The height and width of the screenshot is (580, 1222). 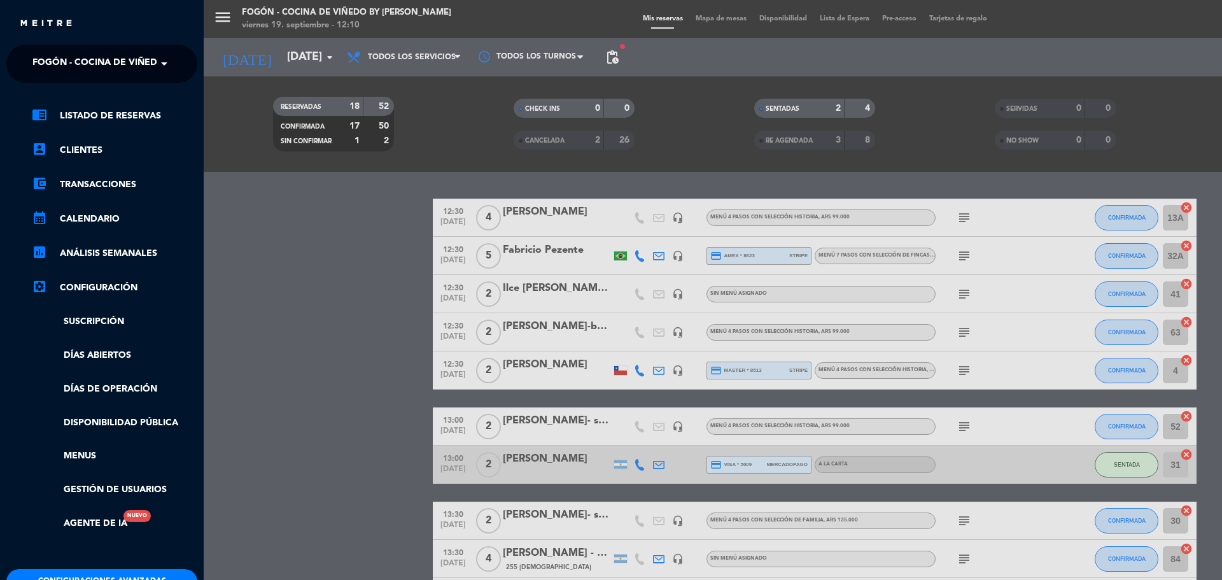 What do you see at coordinates (115, 422) in the screenshot?
I see `a: Disponibilidad pública` at bounding box center [115, 422].